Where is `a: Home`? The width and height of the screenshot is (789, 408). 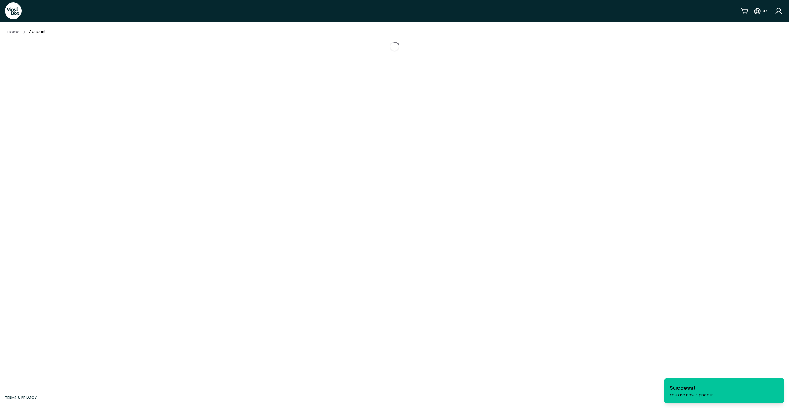
a: Home is located at coordinates (14, 32).